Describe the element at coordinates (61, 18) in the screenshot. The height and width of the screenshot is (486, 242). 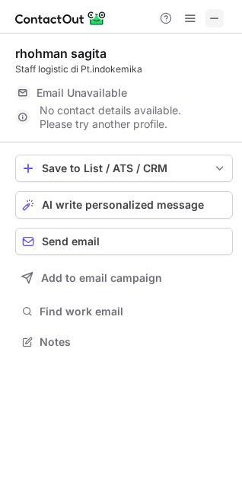
I see `img: ContactOut v5.3.10` at that location.